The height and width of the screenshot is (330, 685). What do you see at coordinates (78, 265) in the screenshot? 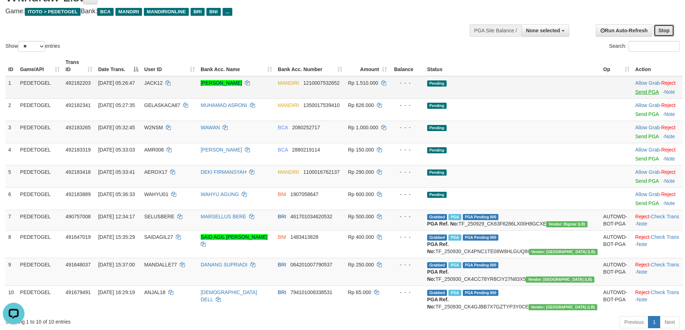
I see `span: 491648037` at bounding box center [78, 265].